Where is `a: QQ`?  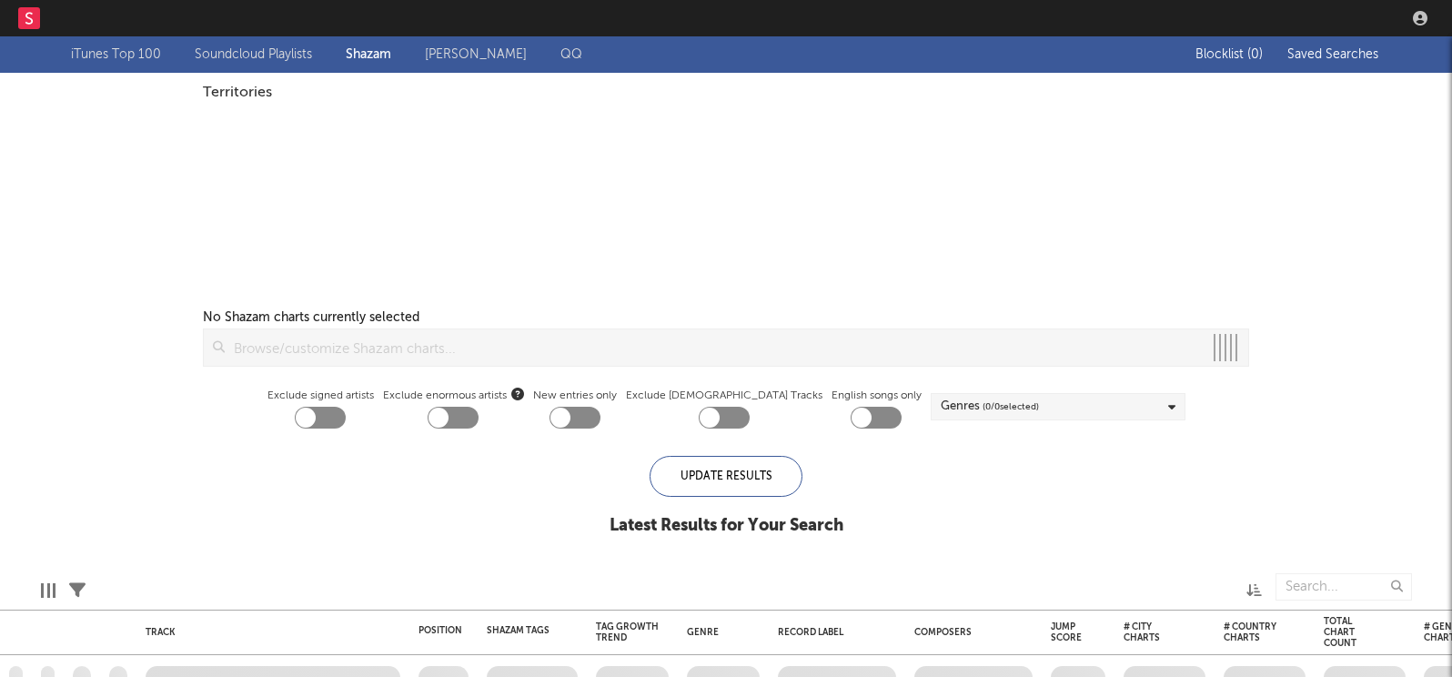
a: QQ is located at coordinates (571, 55).